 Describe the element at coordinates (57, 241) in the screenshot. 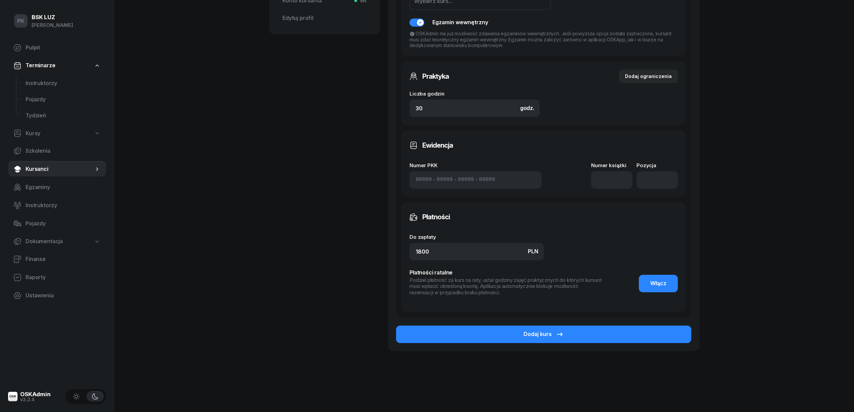

I see `a: Dokumentacja` at that location.